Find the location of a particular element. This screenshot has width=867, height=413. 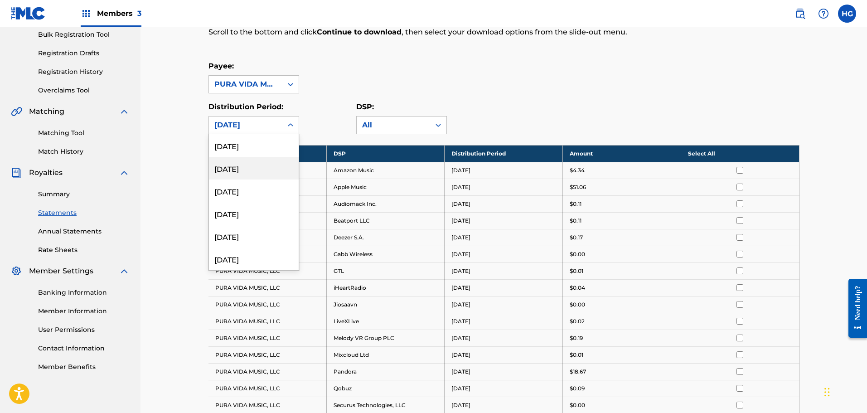

a: User Permissions is located at coordinates (84, 330).